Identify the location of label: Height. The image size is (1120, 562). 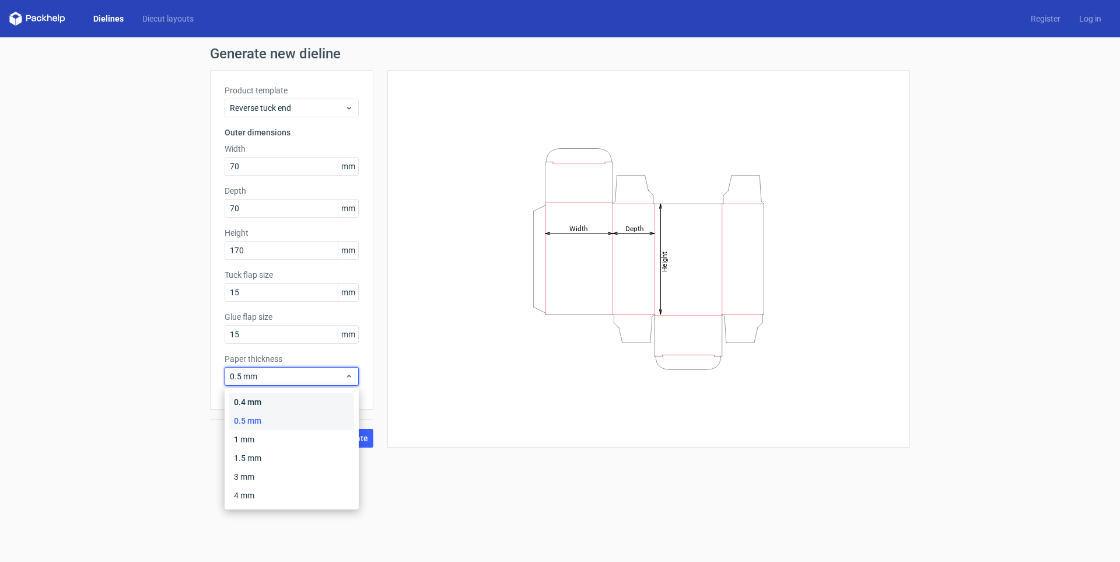
(292, 233).